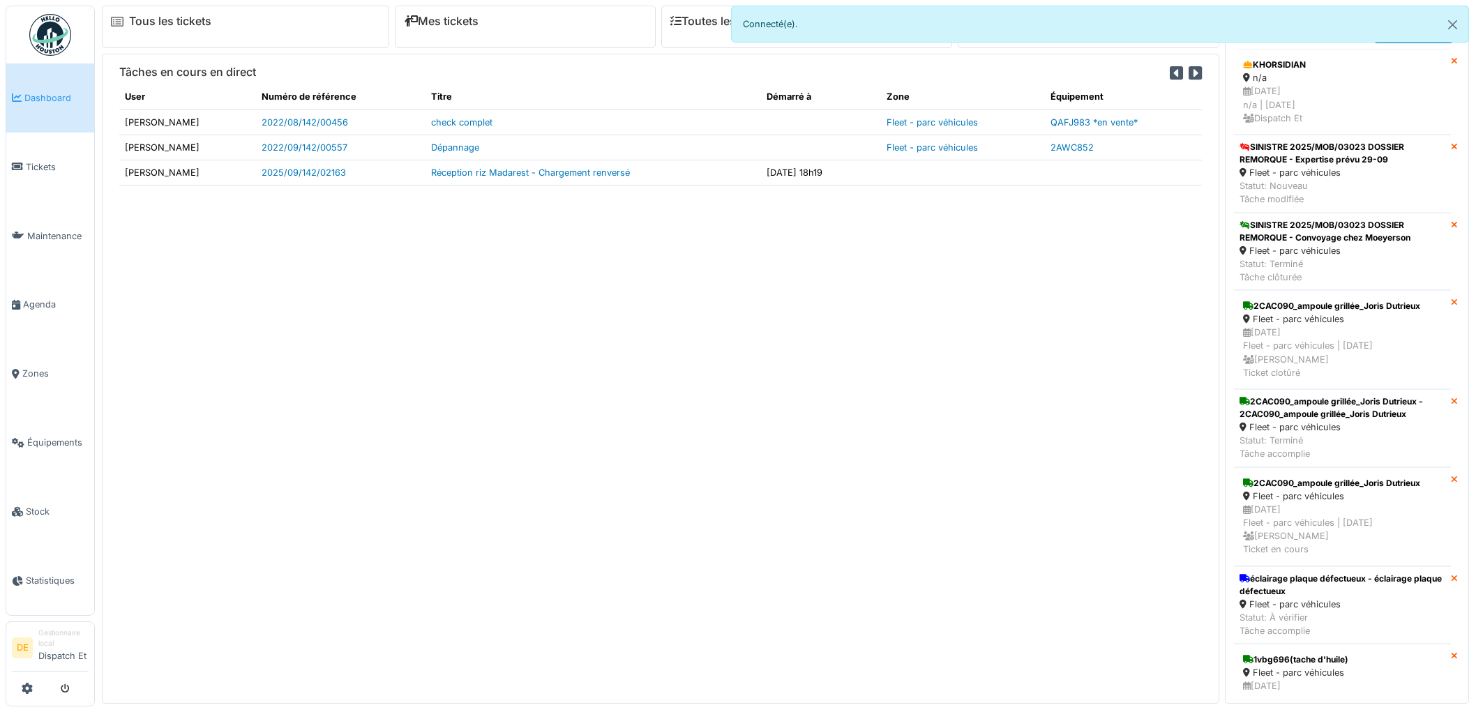 This screenshot has width=1476, height=712. What do you see at coordinates (1342, 447) in the screenshot?
I see `div: Statut: Terminé Tâche accomplie` at bounding box center [1342, 447].